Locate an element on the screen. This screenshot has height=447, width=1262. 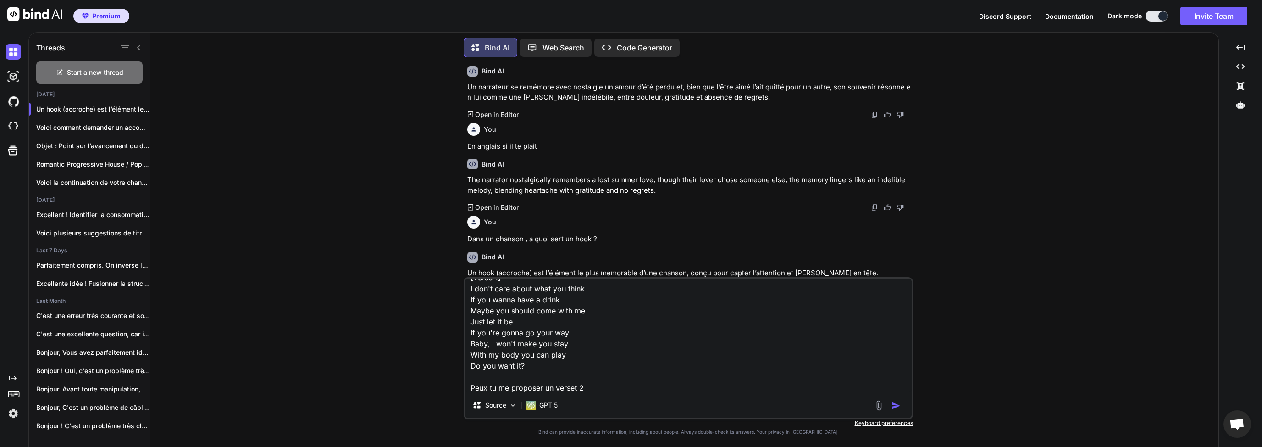
p: GPT 5 is located at coordinates (549, 405).